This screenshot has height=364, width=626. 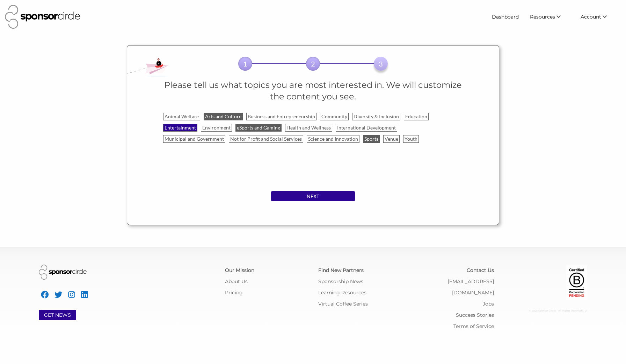 I want to click on a: Sponsorship News, so click(x=341, y=281).